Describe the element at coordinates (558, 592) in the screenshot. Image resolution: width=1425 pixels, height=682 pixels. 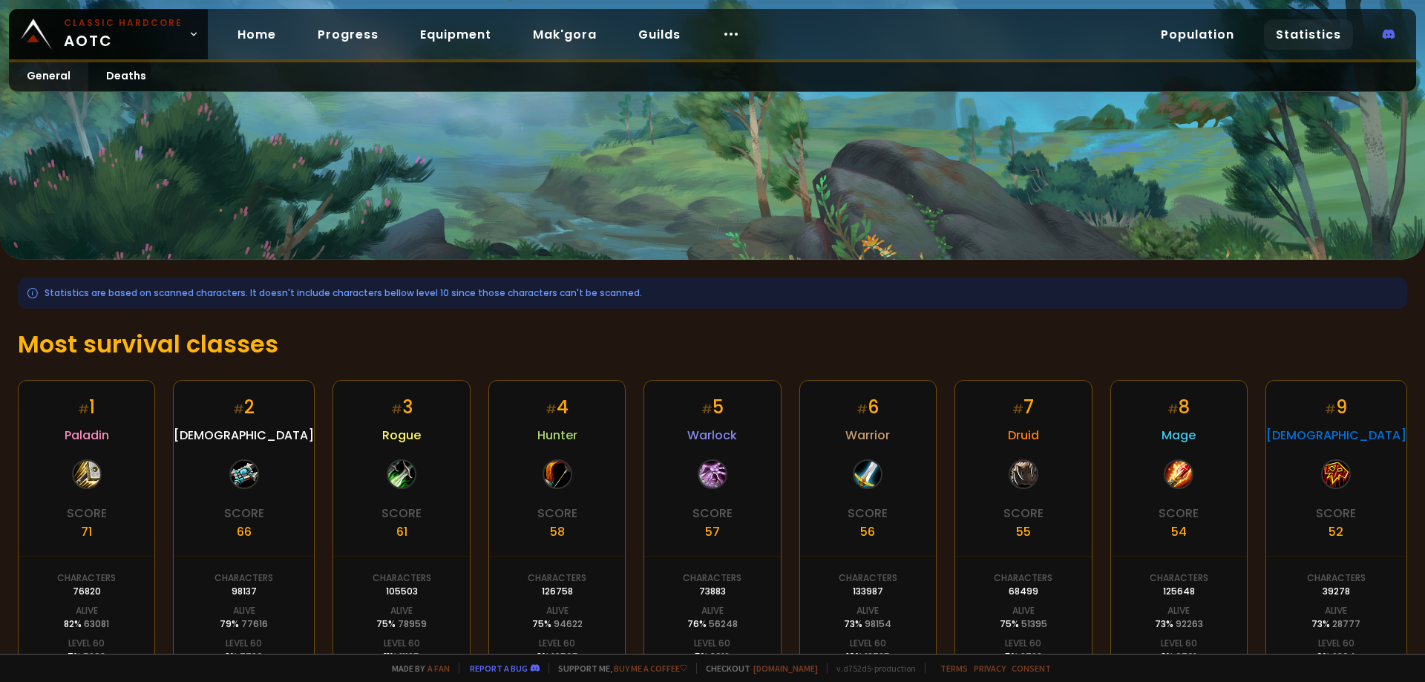
I see `div: 126758` at that location.